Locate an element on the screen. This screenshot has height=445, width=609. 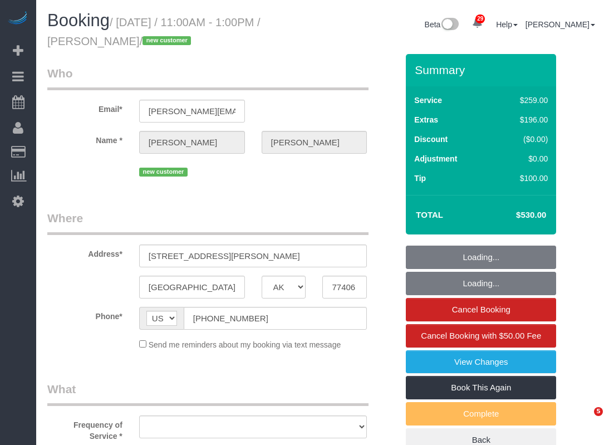
a: Book This Again is located at coordinates (481, 388).